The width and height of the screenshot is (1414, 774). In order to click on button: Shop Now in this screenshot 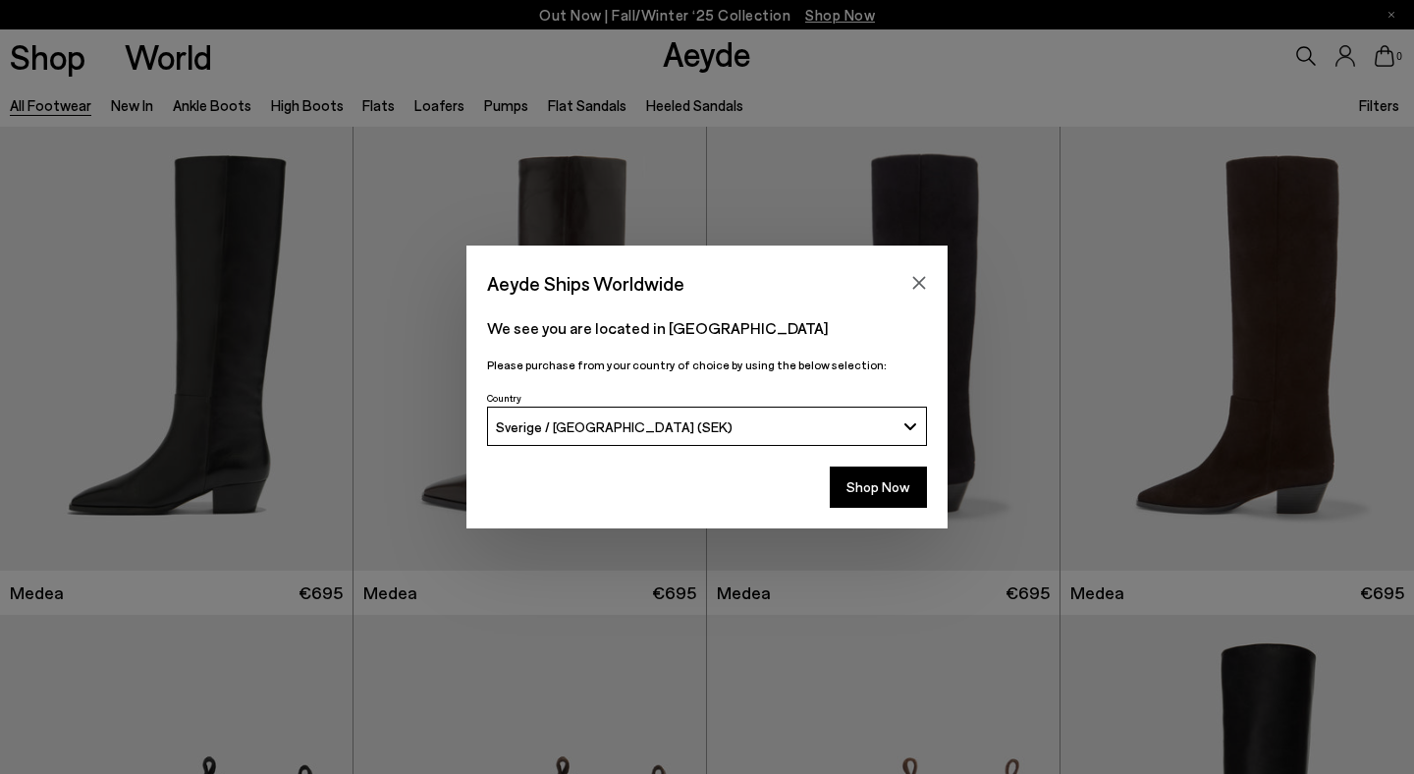, I will do `click(878, 487)`.